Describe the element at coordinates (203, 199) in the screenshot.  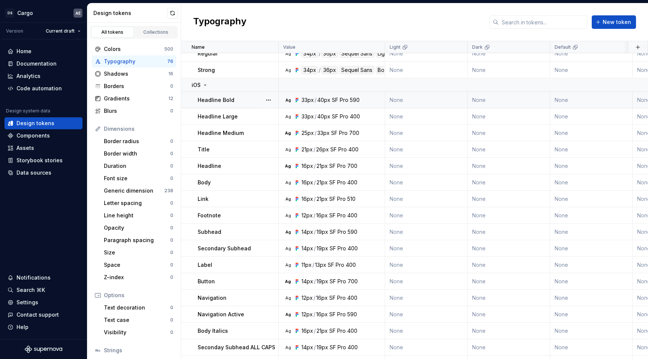
I see `p: Link` at that location.